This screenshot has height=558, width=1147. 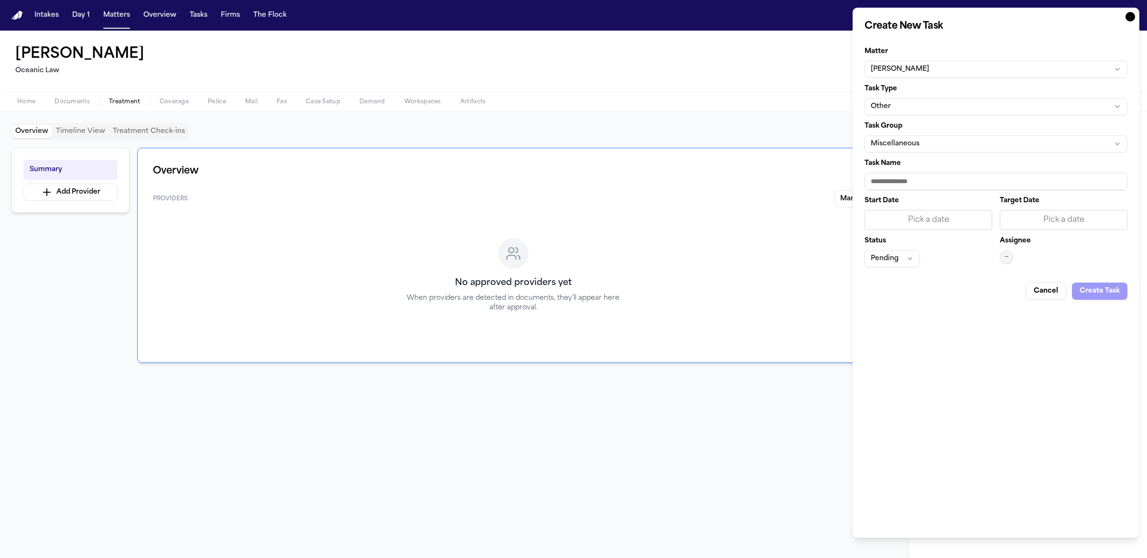 What do you see at coordinates (996, 52) in the screenshot?
I see `label: Matter` at bounding box center [996, 52].